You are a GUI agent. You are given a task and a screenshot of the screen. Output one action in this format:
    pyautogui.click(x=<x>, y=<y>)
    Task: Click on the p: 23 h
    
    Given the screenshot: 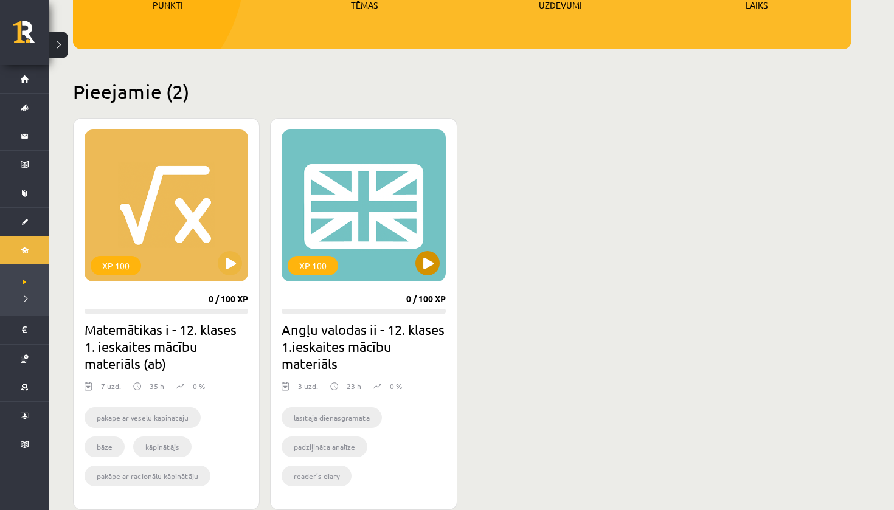 What is the action you would take?
    pyautogui.click(x=354, y=386)
    